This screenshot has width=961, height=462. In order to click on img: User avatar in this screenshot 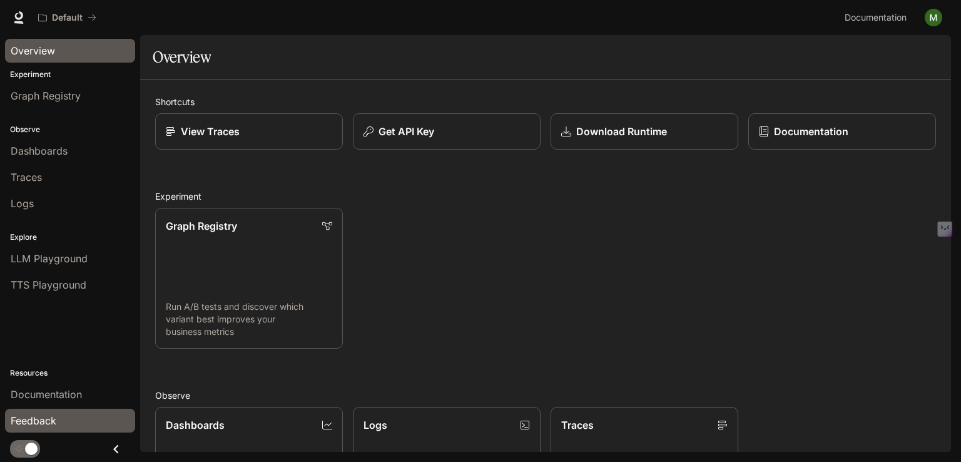, I will do `click(934, 18)`.